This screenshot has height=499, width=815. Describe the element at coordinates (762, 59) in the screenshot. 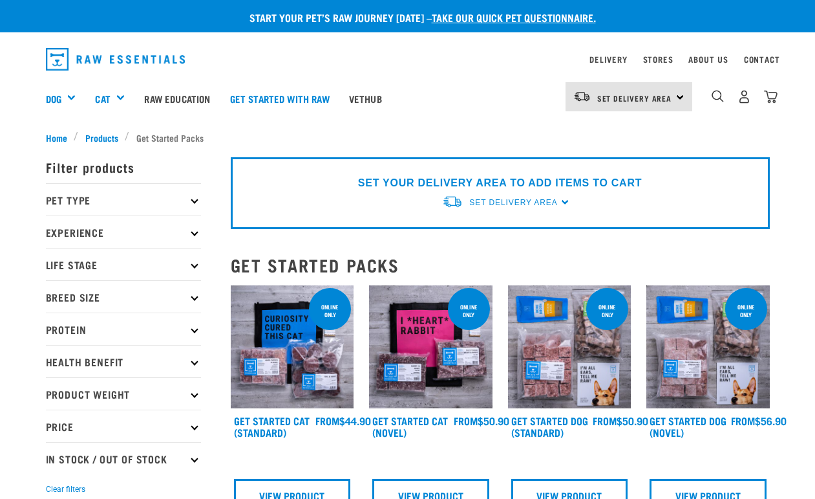

I see `a: Contact` at that location.